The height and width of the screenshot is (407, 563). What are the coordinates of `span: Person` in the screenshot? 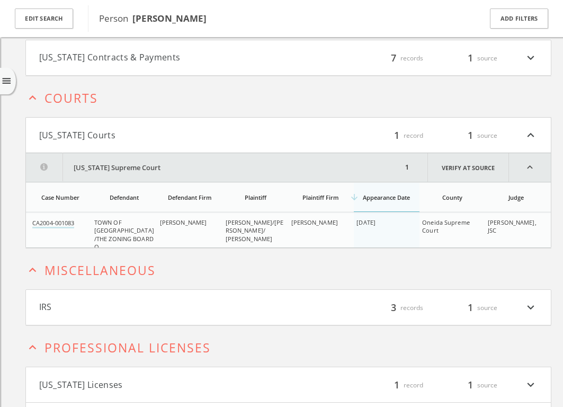 It's located at (153, 18).